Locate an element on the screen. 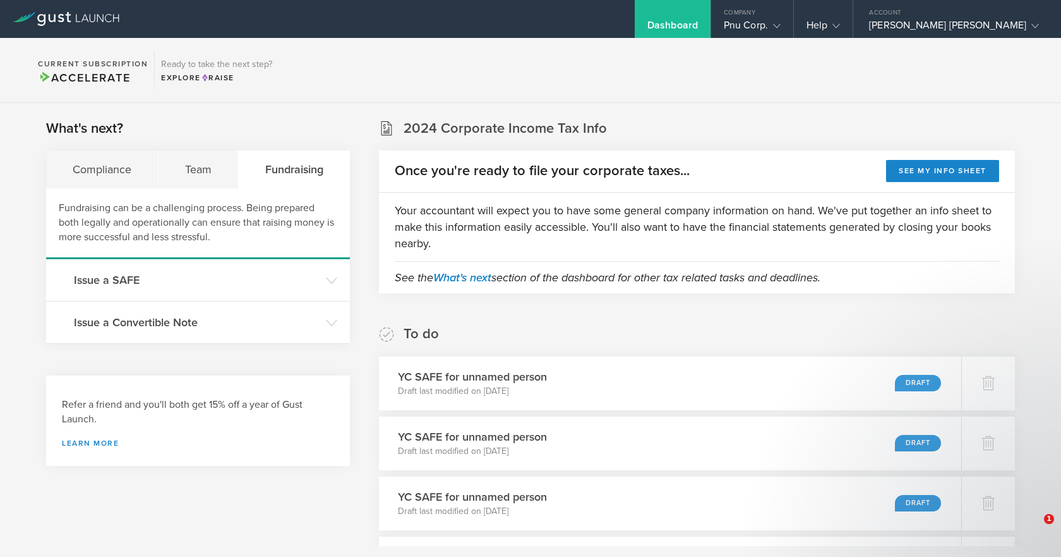 The image size is (1061, 557). p: Your accountant will expect you to have some general company information on hand. We've put toget... is located at coordinates (697, 227).